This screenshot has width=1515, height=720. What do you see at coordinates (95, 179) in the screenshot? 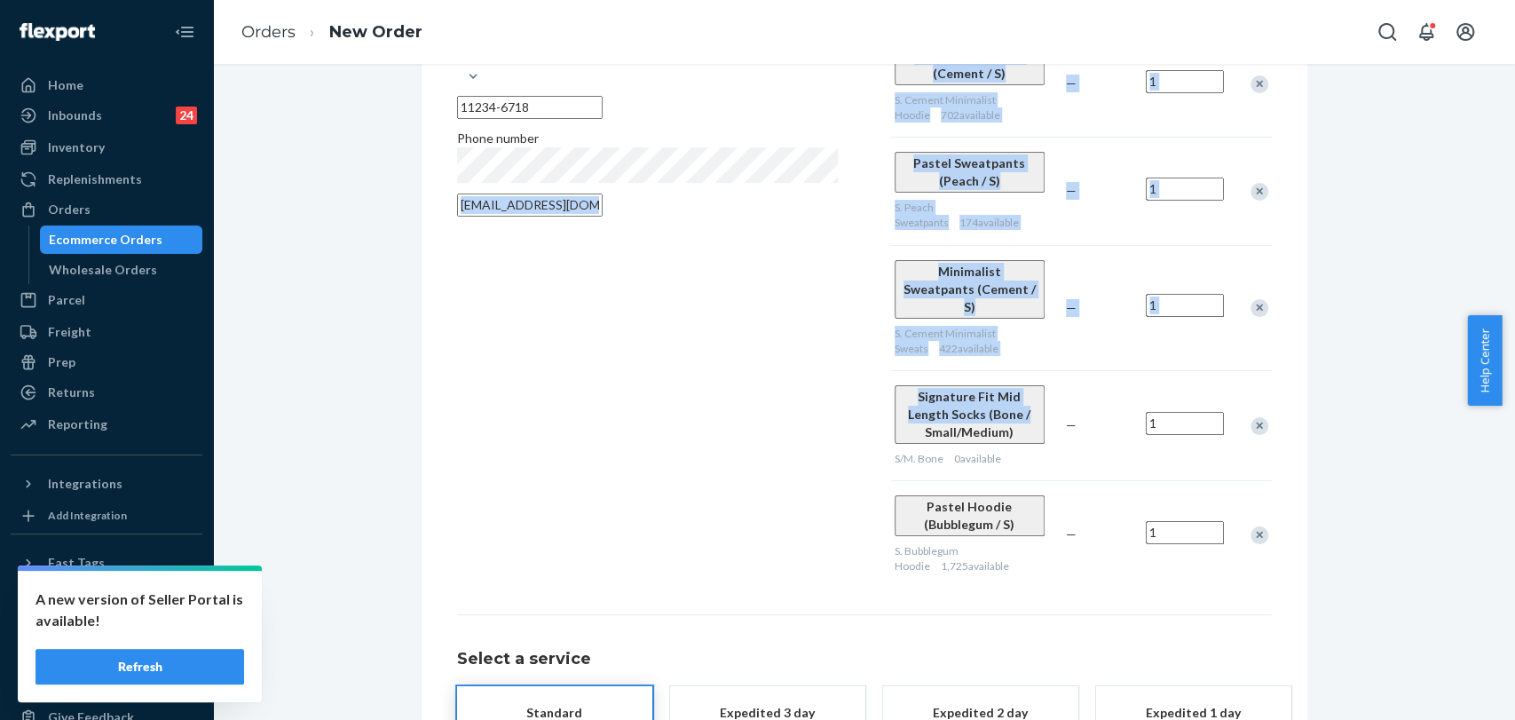
I see `div: Replenishments` at bounding box center [95, 179].